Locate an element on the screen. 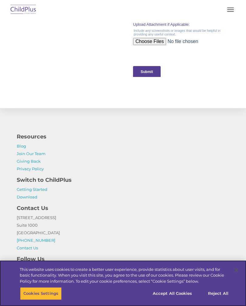 The image size is (246, 306). a: Join Our Team is located at coordinates (31, 154).